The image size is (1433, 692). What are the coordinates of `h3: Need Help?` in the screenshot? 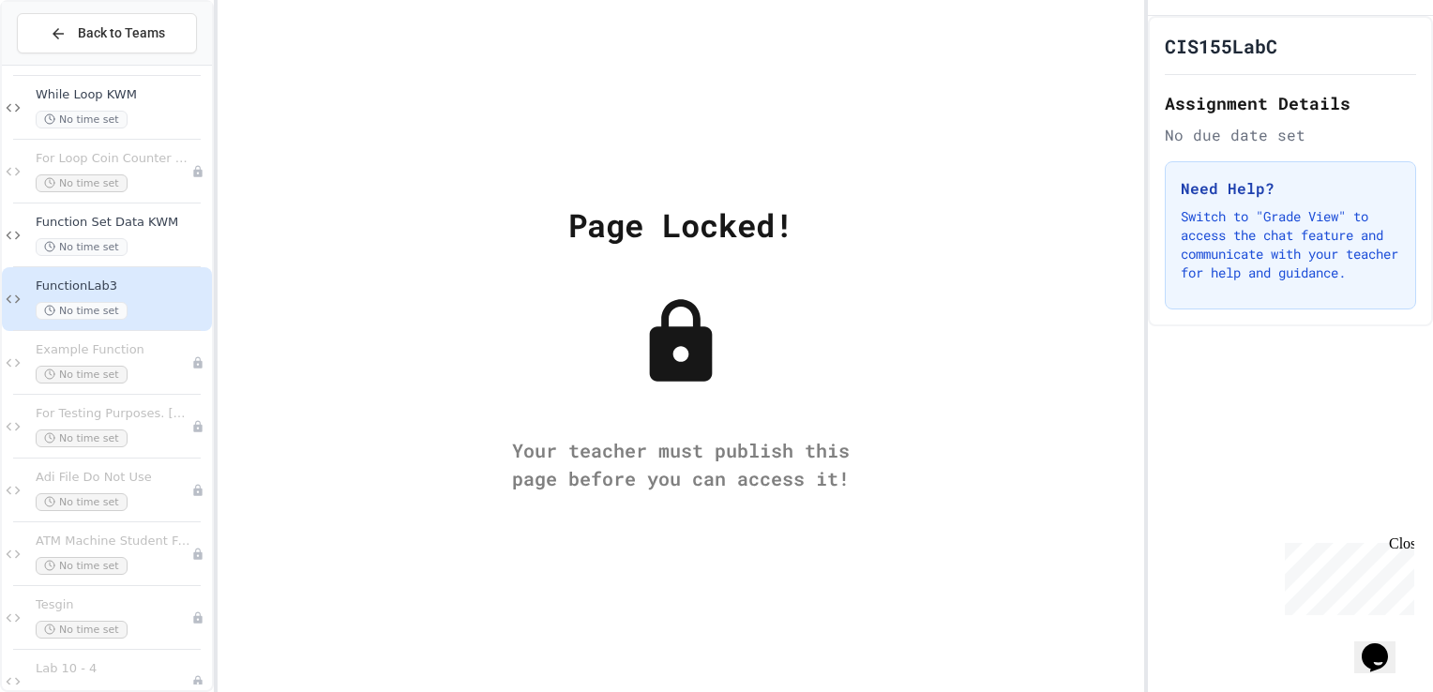 It's located at (1290, 188).